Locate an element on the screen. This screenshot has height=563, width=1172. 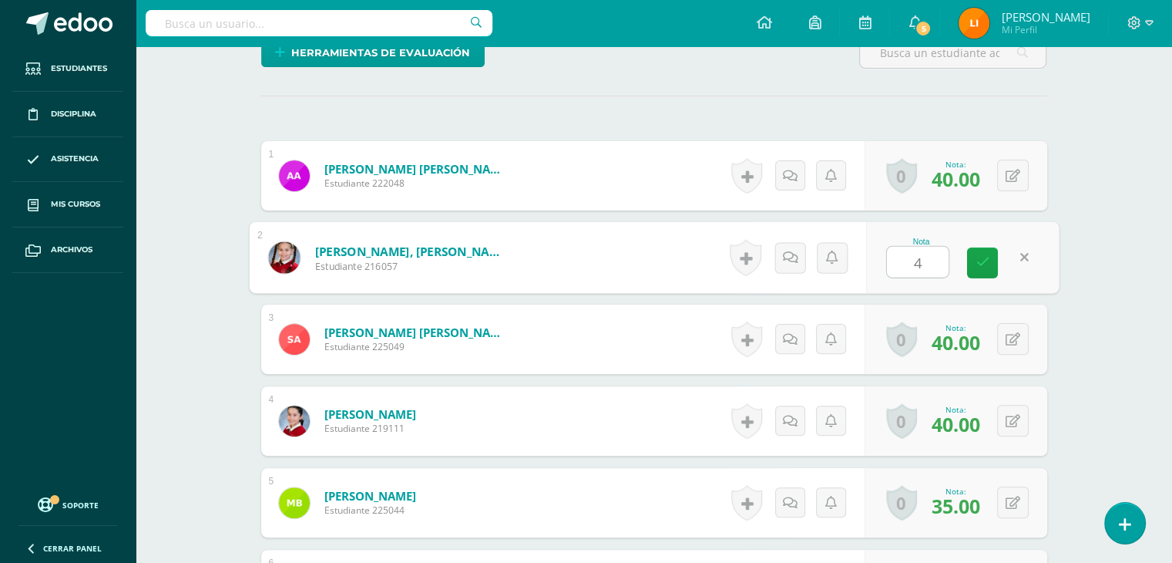
img: b25620476b1800cfd3b3f0a67be861b8.png is located at coordinates (284, 257).